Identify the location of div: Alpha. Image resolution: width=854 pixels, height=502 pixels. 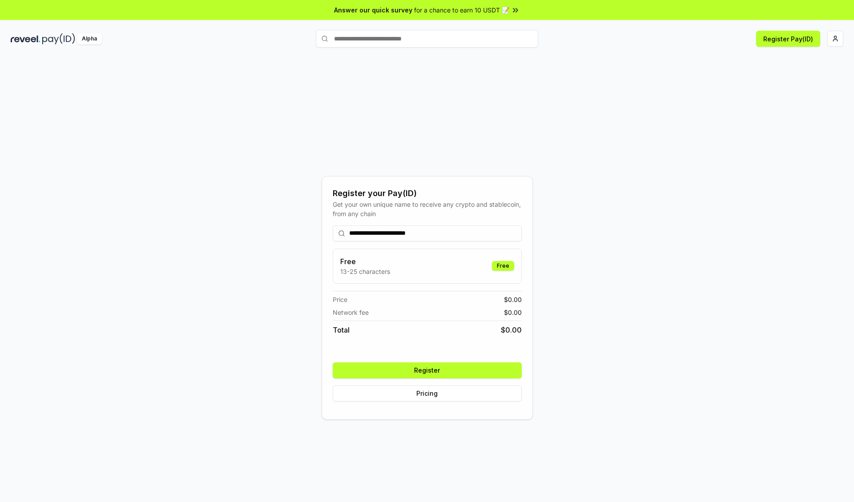
(89, 39).